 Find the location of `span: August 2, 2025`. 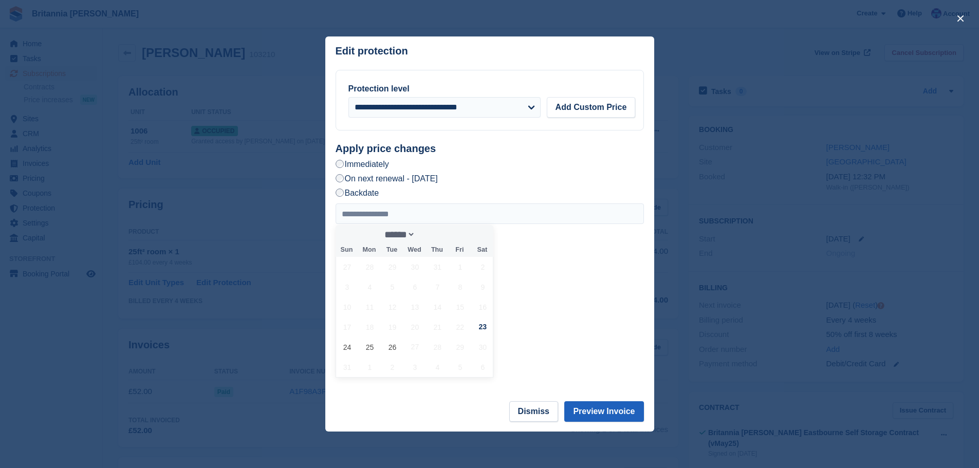

span: August 2, 2025 is located at coordinates (483, 267).